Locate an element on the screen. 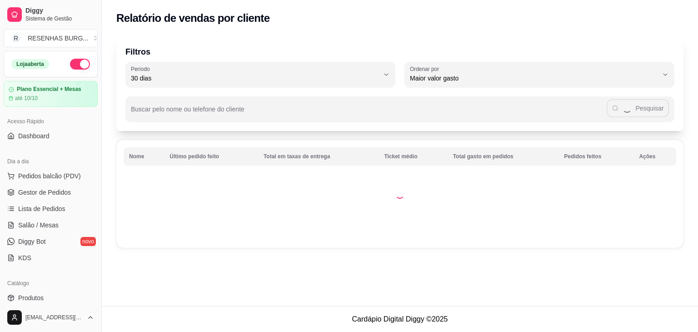  span: Pedidos balcão (PDV) is located at coordinates (50, 176).